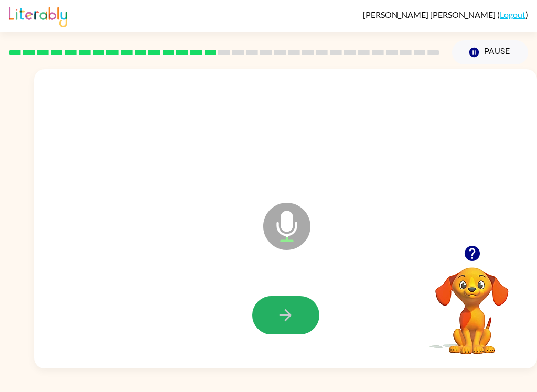  What do you see at coordinates (38, 16) in the screenshot?
I see `img: Literably` at bounding box center [38, 16].